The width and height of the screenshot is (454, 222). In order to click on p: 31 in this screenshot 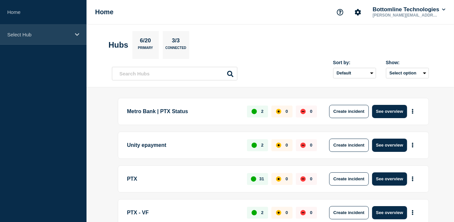, I will do `click(262, 178)`.